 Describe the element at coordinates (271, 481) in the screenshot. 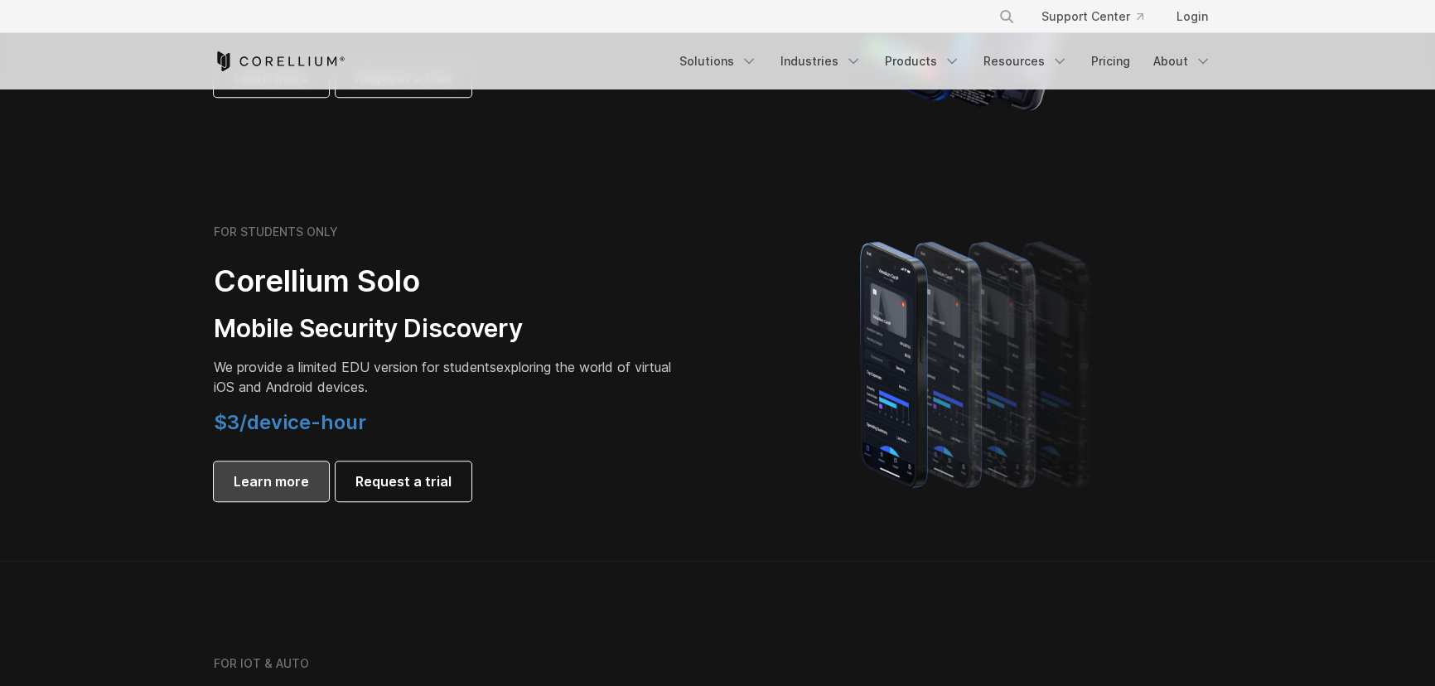

I see `span: Learn more` at that location.